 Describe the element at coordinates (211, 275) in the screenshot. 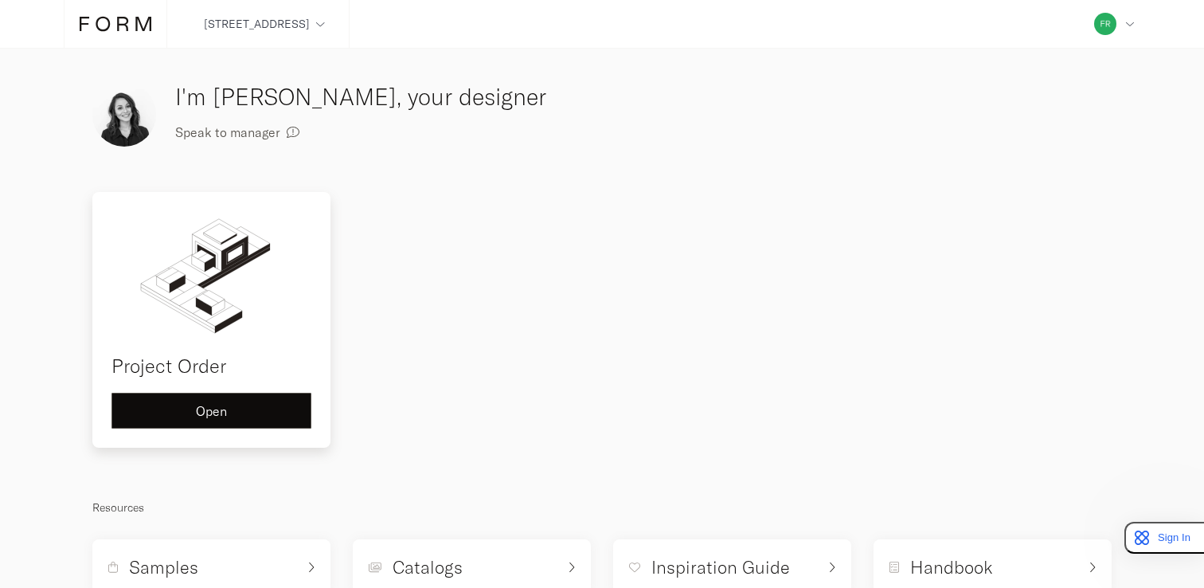

I see `img: order.svg` at that location.